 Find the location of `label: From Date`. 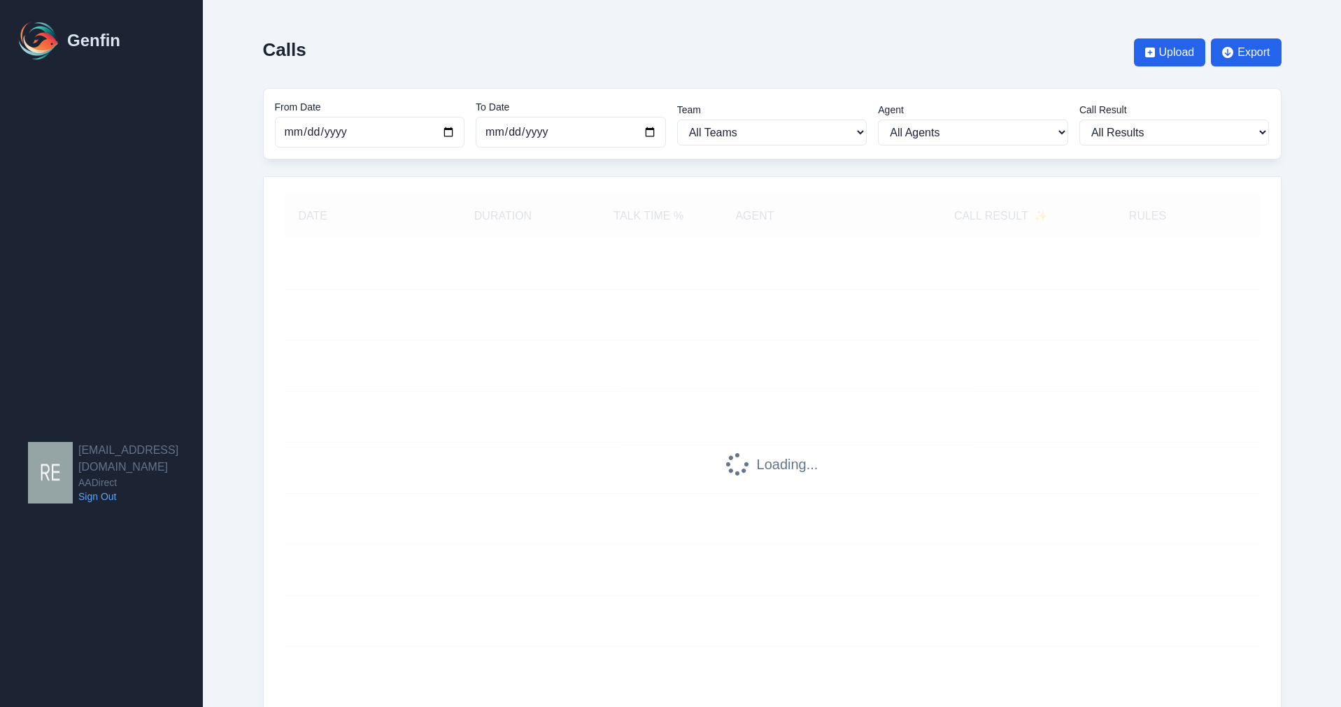

label: From Date is located at coordinates (370, 107).